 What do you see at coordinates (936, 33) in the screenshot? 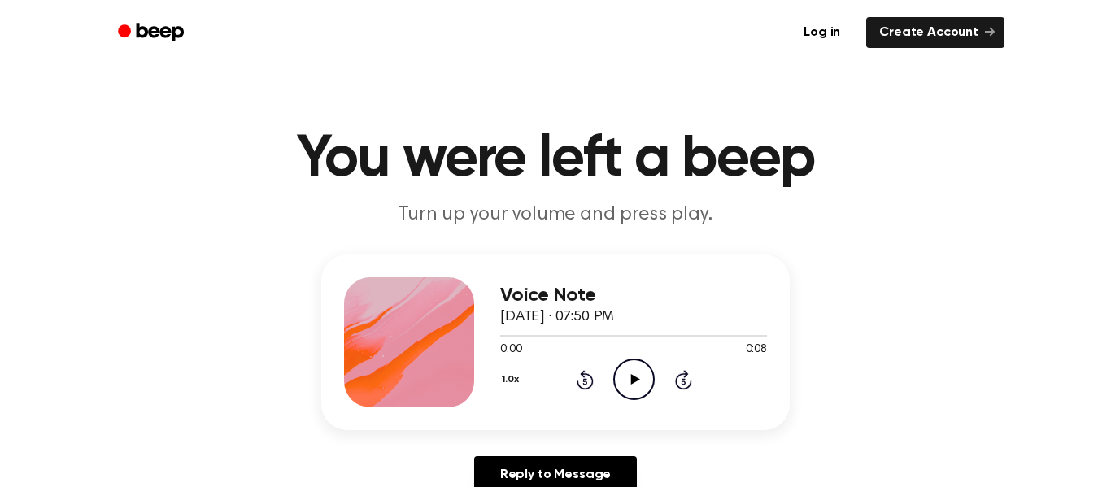
I see `a: Create Account` at bounding box center [936, 33].